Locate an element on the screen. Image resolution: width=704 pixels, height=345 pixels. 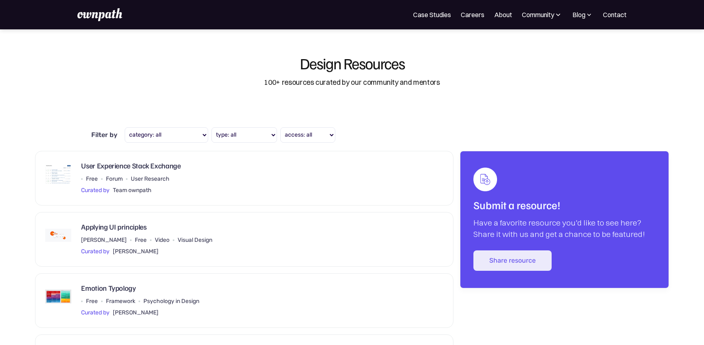
a: Careers is located at coordinates (472, 15).